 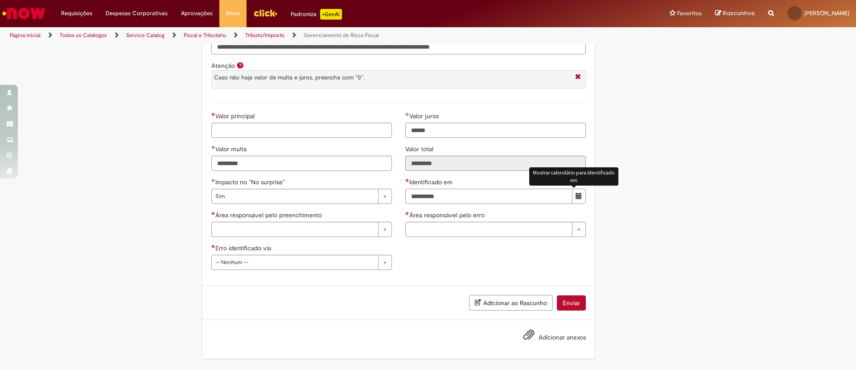 What do you see at coordinates (432, 182) in the screenshot?
I see `span: Identificado em` at bounding box center [432, 182].